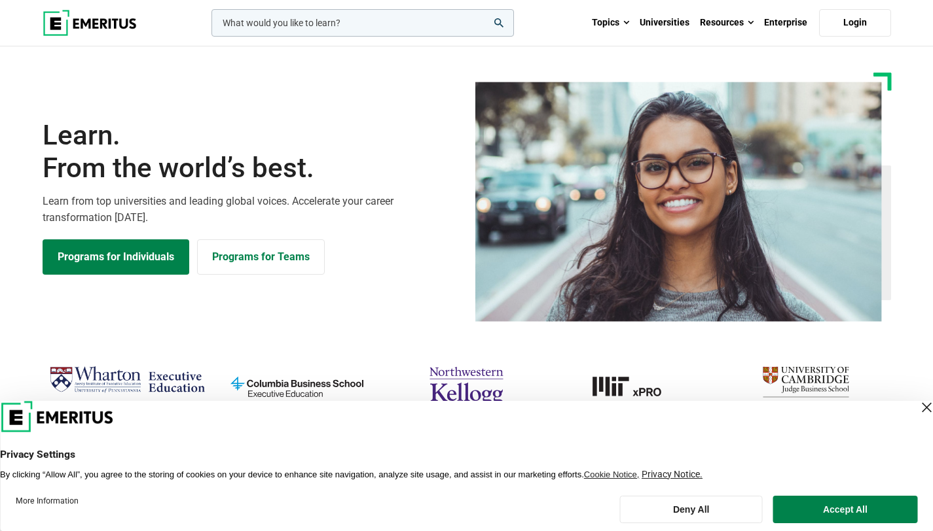 This screenshot has height=531, width=933. Describe the element at coordinates (296, 387) in the screenshot. I see `img: columbia-business-school` at that location.